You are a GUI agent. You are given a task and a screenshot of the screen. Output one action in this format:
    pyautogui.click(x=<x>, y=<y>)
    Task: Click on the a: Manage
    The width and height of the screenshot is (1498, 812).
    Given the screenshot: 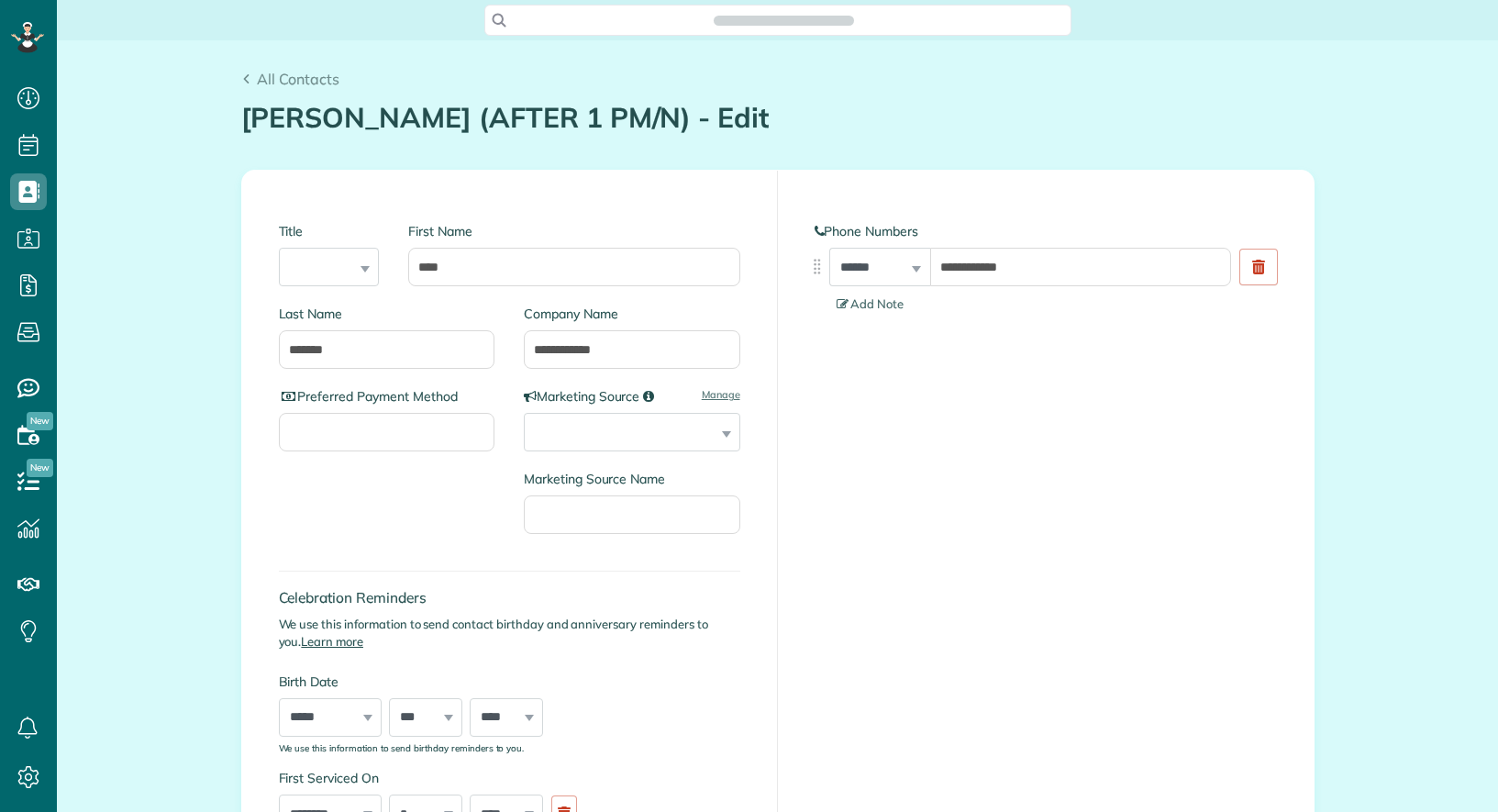 What is the action you would take?
    pyautogui.click(x=721, y=395)
    